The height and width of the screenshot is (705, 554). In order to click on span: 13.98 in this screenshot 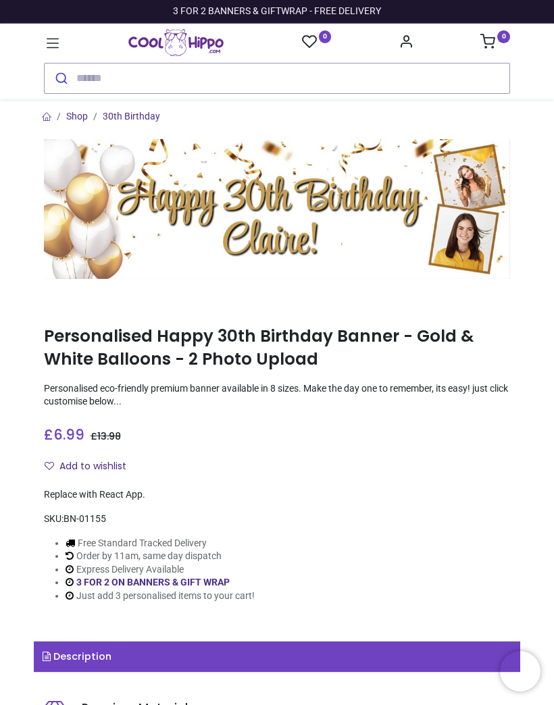, I will do `click(109, 436)`.